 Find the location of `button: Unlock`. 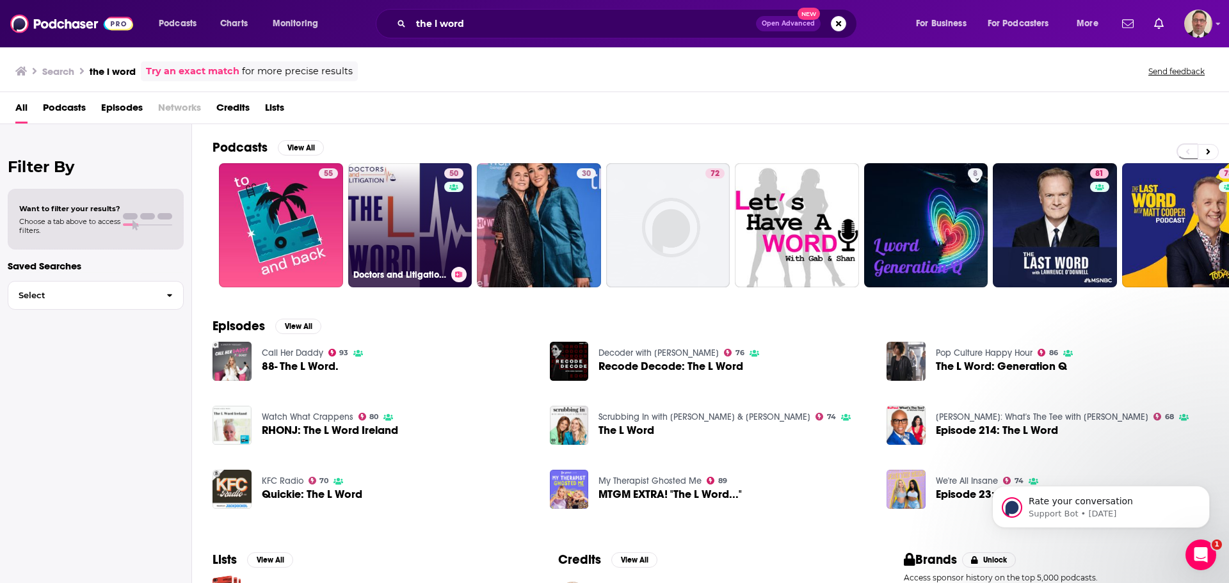

button: Unlock is located at coordinates (989, 560).